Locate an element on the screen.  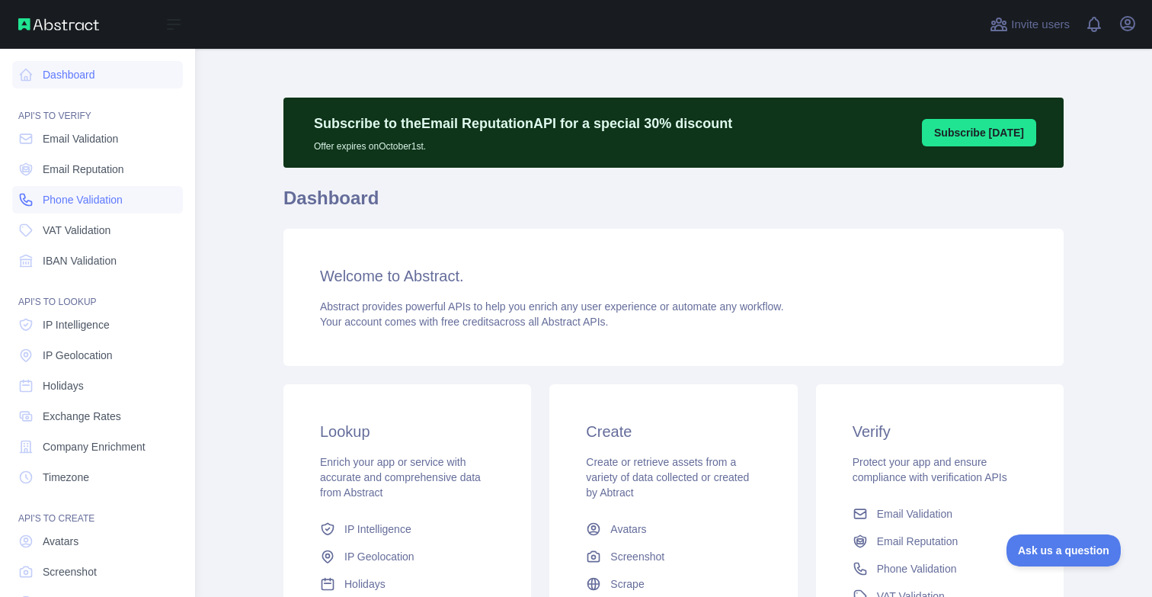
a: VAT Validation is located at coordinates (98, 230).